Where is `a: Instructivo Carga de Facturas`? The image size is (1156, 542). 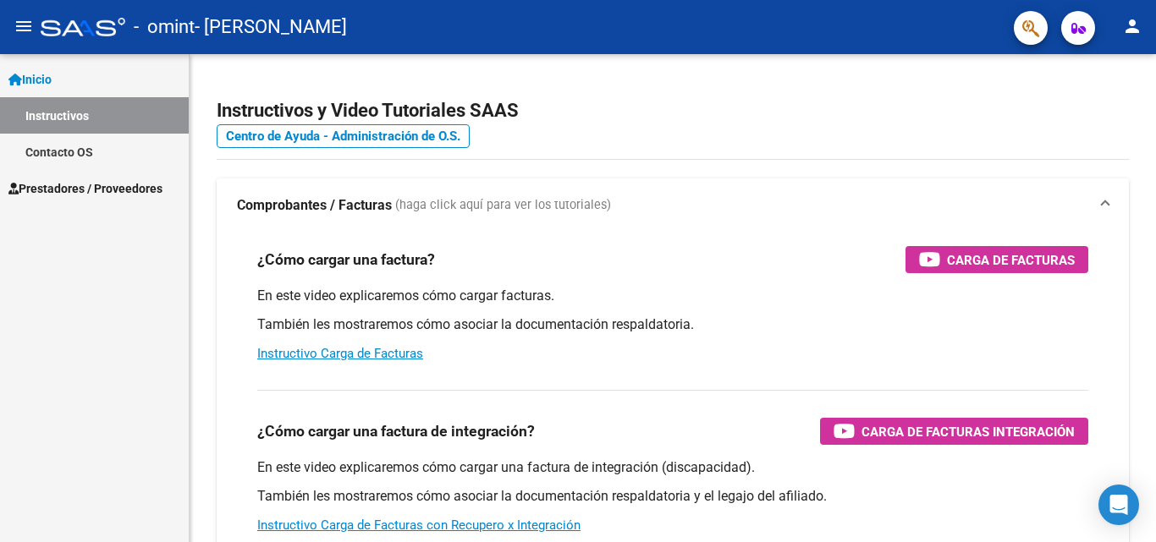
a: Instructivo Carga de Facturas is located at coordinates (340, 354).